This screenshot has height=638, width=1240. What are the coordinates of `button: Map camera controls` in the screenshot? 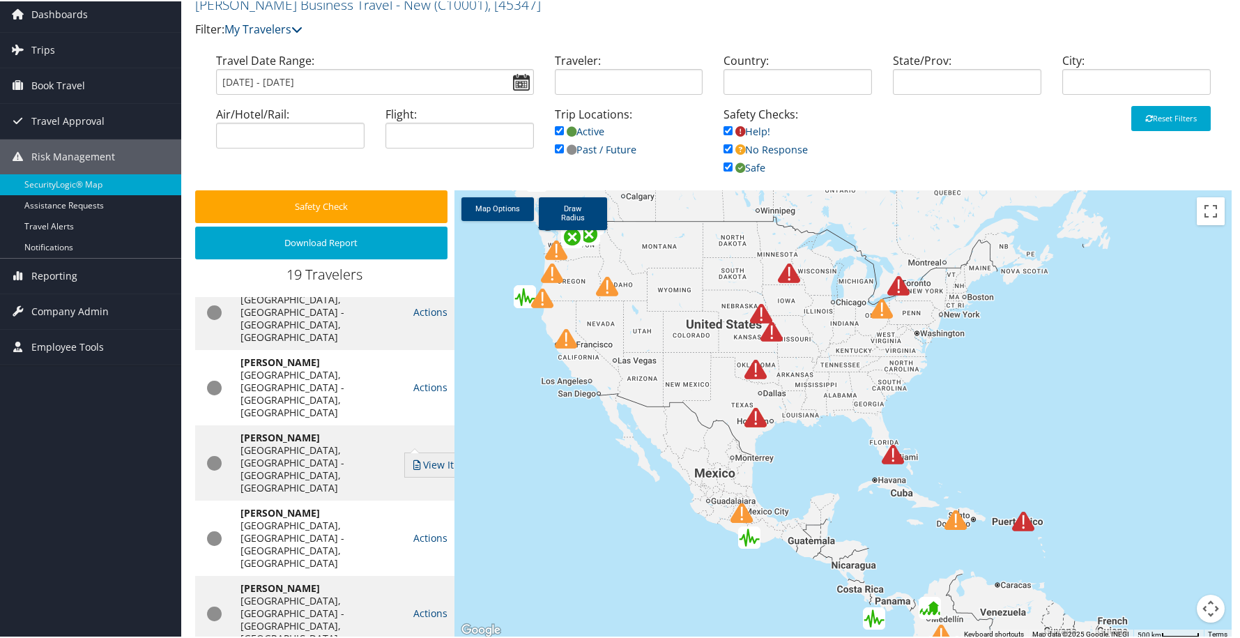 It's located at (1210, 607).